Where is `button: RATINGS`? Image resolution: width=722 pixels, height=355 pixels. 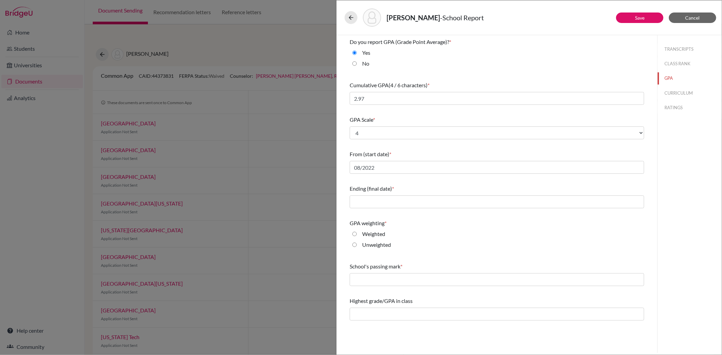
button: RATINGS is located at coordinates (689, 108).